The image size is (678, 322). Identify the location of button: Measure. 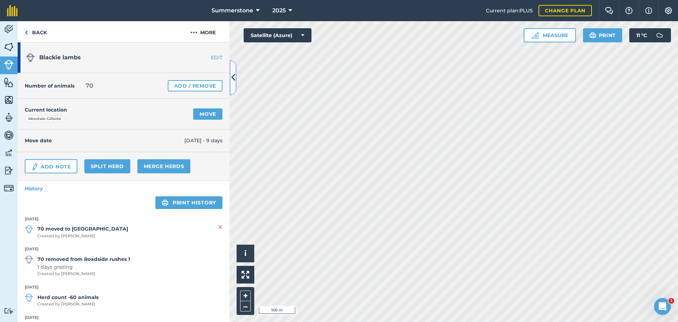
(550, 35).